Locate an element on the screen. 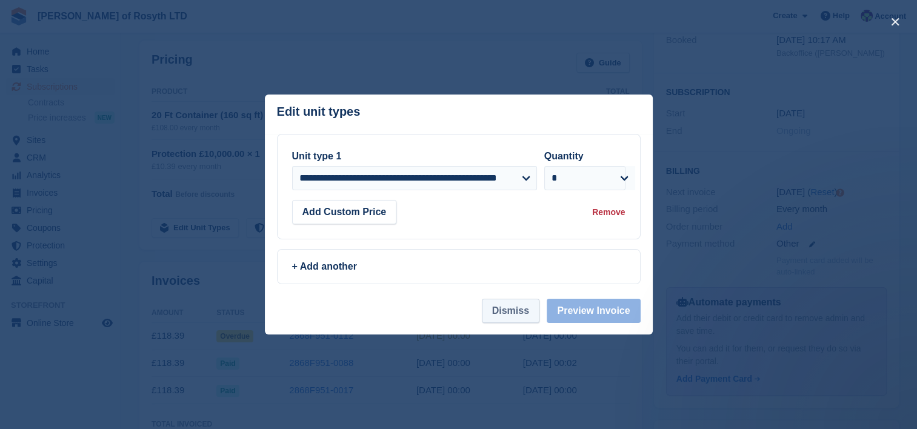 The image size is (917, 429). button: Add Custom Price is located at coordinates (344, 212).